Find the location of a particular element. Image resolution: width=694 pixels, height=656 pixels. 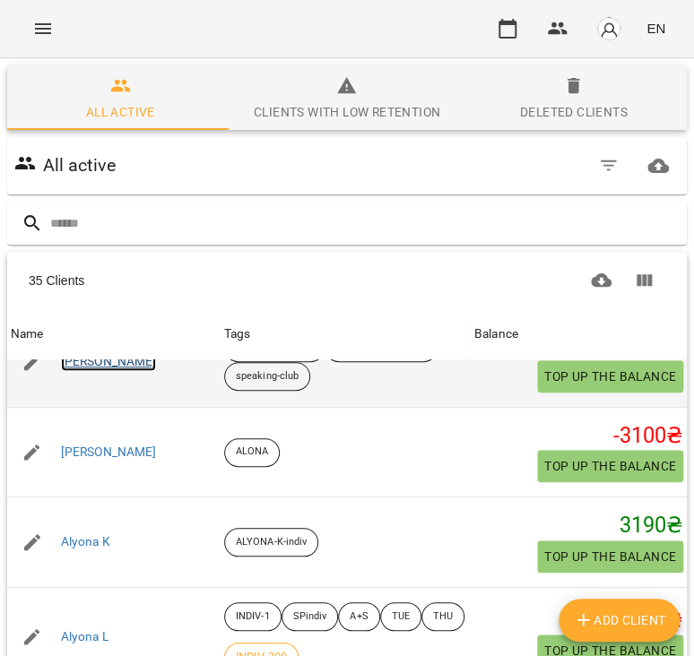

img: avatar_s.png is located at coordinates (609, 29).